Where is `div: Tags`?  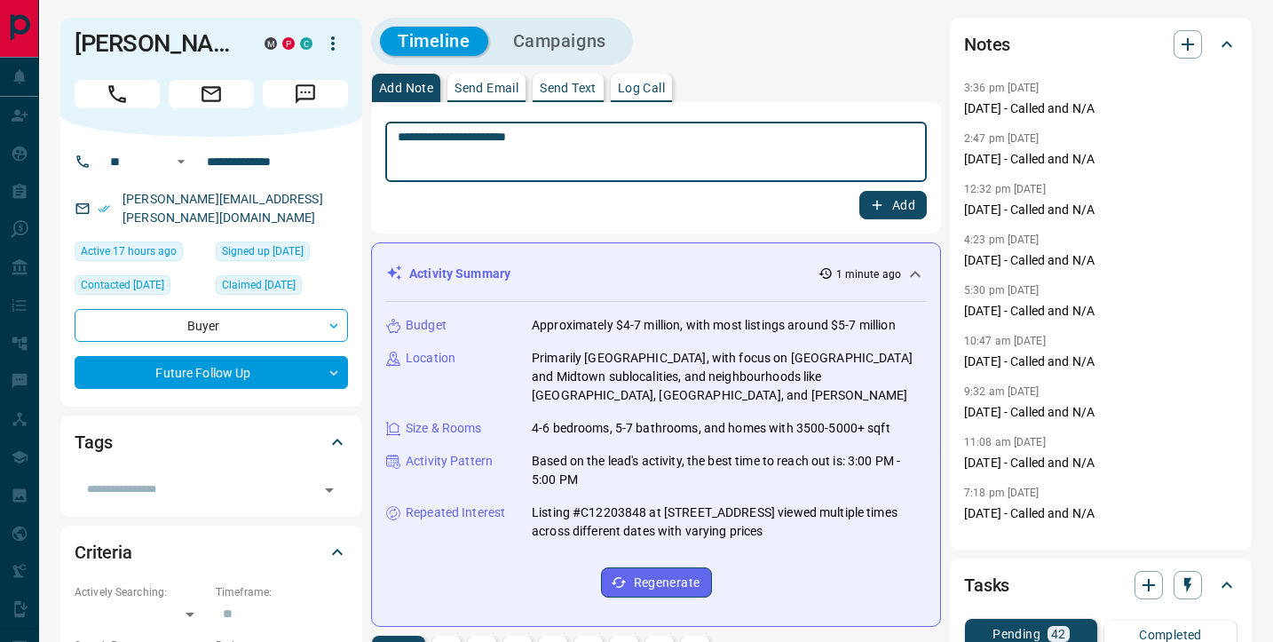 div: Tags is located at coordinates (211, 442).